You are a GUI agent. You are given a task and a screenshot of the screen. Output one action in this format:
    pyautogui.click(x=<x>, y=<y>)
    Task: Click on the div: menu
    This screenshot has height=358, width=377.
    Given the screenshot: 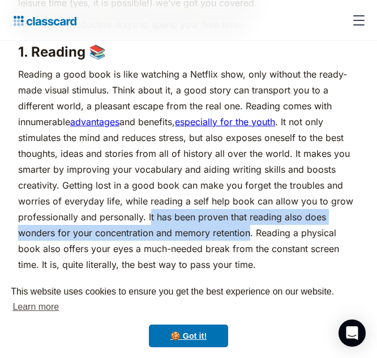 What is the action you would take?
    pyautogui.click(x=357, y=20)
    